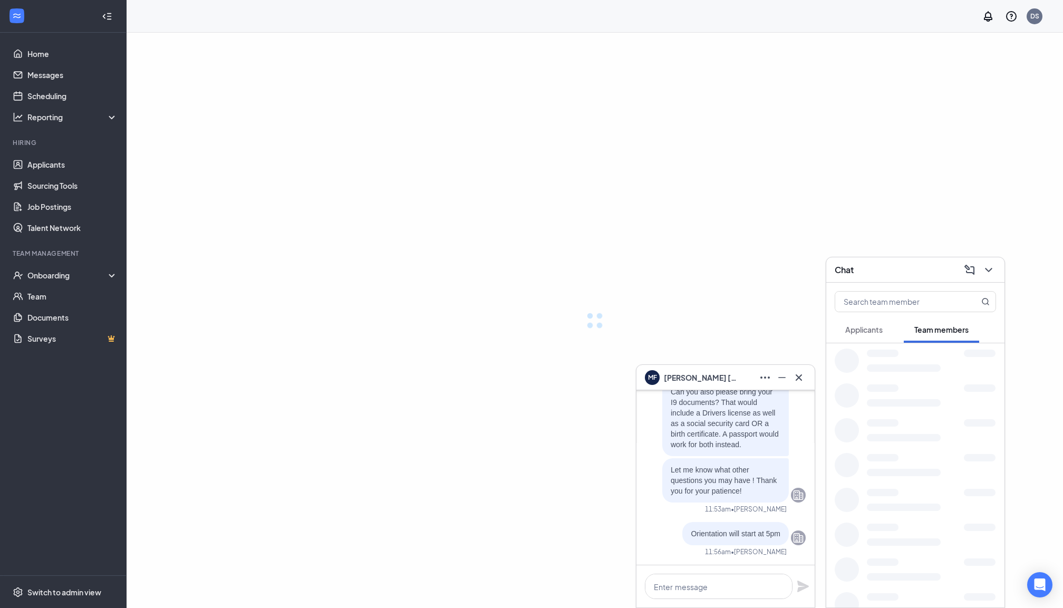 The image size is (1063, 608). I want to click on svg: ComposeMessage, so click(970, 270).